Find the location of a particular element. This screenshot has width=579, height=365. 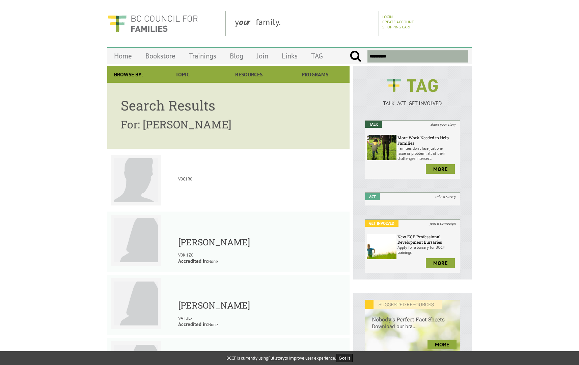

img: Angela Brown is located at coordinates (139, 243).